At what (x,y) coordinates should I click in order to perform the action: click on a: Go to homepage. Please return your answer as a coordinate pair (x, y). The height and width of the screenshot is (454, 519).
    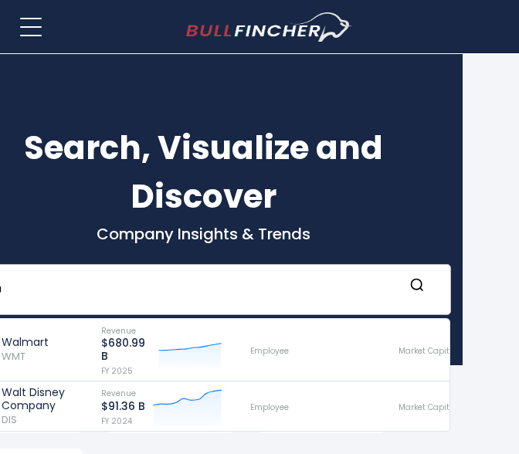
    Looking at the image, I should click on (269, 27).